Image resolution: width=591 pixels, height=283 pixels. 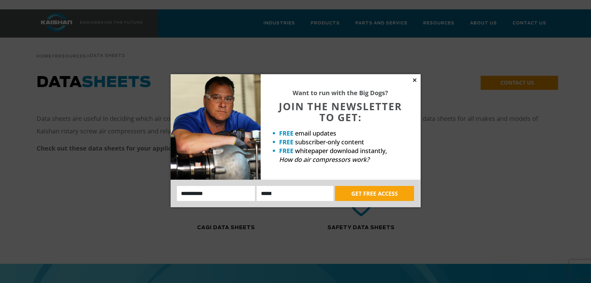 What do you see at coordinates (374, 193) in the screenshot?
I see `button: GET FREE ACCESS` at bounding box center [374, 193].